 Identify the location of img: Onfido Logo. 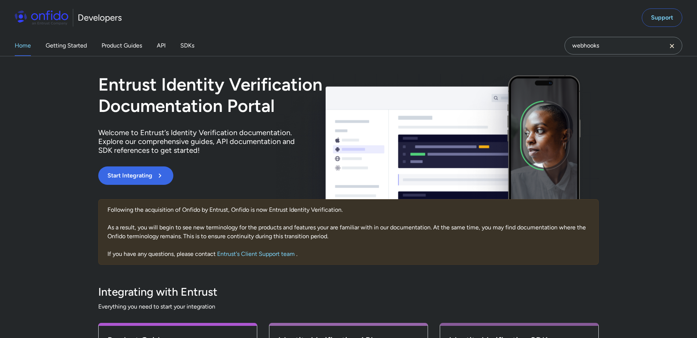
(42, 18).